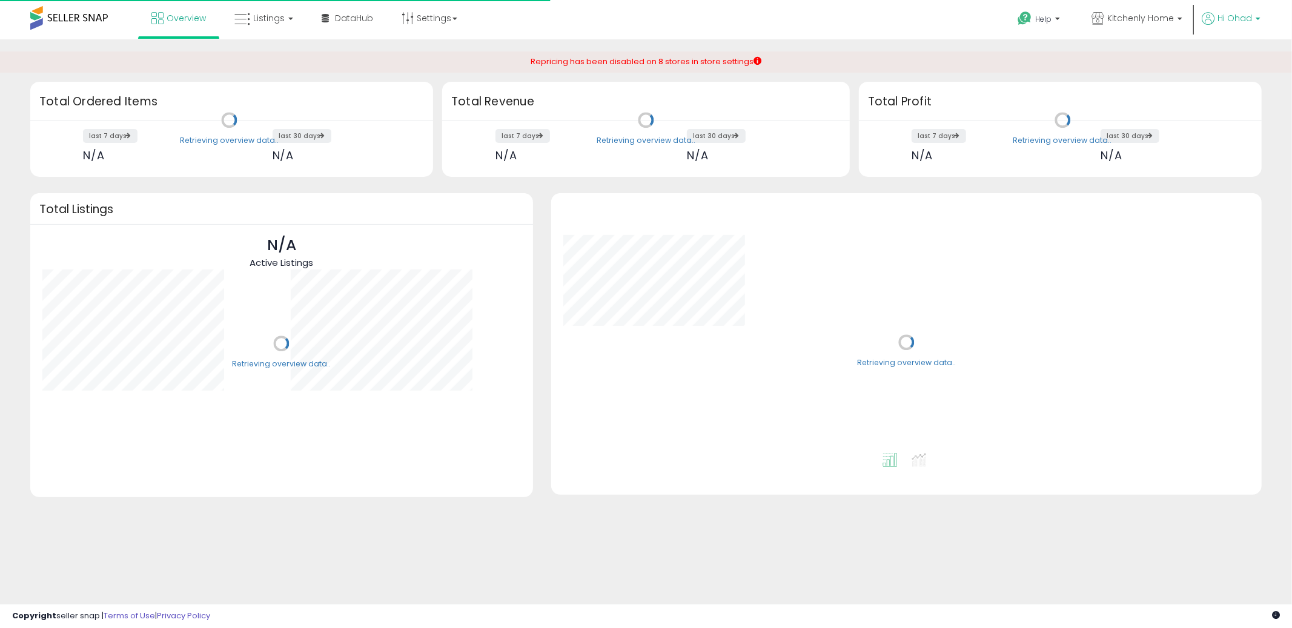 The image size is (1292, 628). I want to click on span: Overview, so click(186, 18).